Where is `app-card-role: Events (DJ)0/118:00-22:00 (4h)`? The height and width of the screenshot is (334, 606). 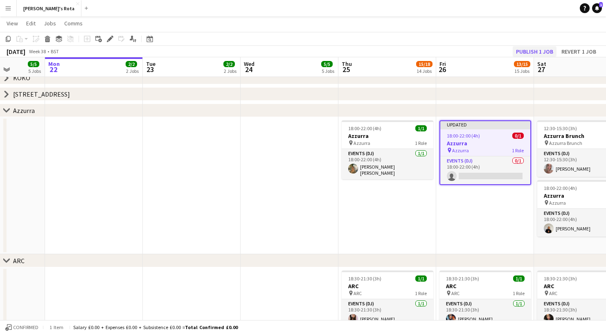 app-card-role: Events (DJ)0/118:00-22:00 (4h) is located at coordinates (485, 170).